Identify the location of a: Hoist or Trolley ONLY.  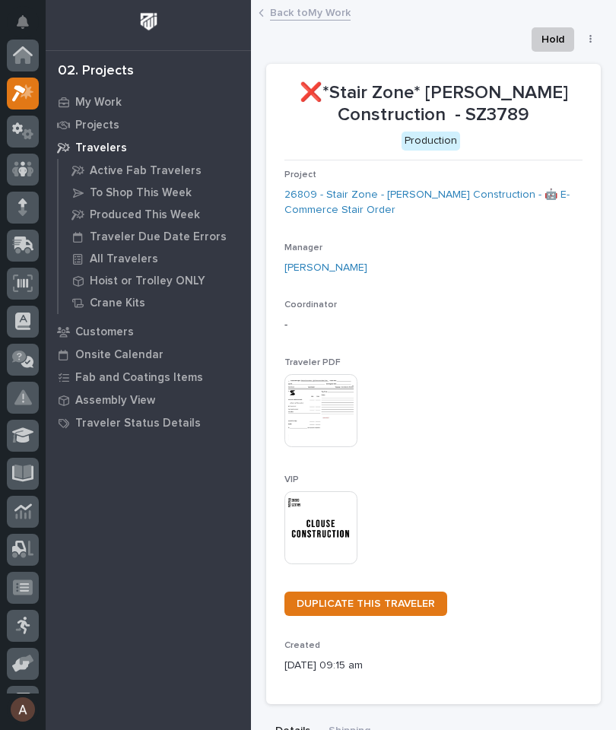
(154, 281).